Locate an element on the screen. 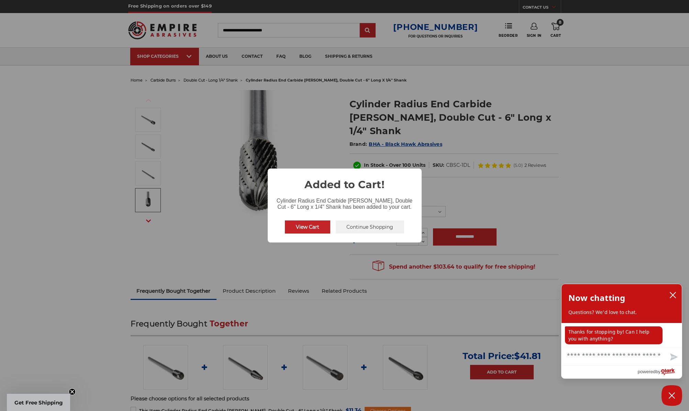 The width and height of the screenshot is (689, 411). h2: Added to Cart! is located at coordinates (345, 180).